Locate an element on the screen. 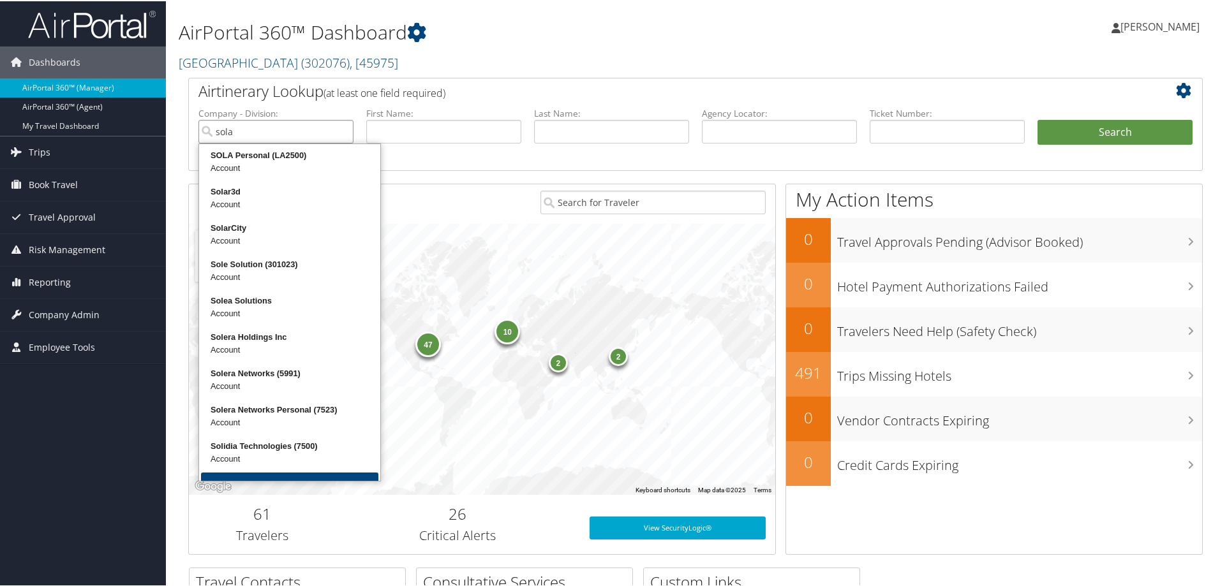 The width and height of the screenshot is (1220, 586). h2: 61 is located at coordinates (262, 513).